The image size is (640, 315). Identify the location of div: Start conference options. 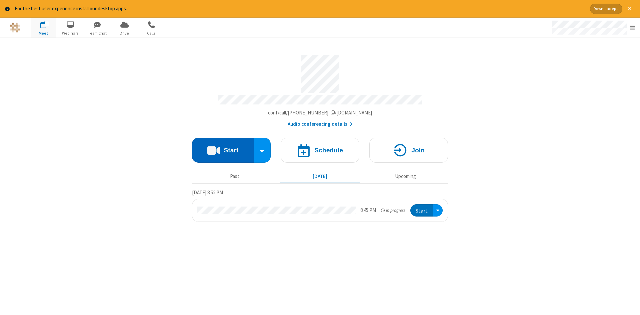
(262, 150).